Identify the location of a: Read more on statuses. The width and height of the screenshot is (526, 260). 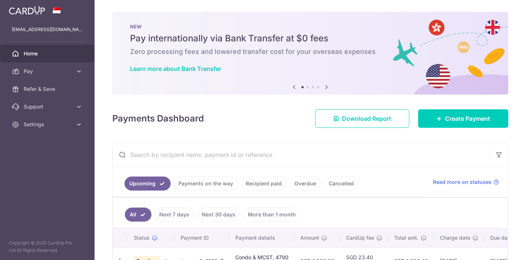
(466, 182).